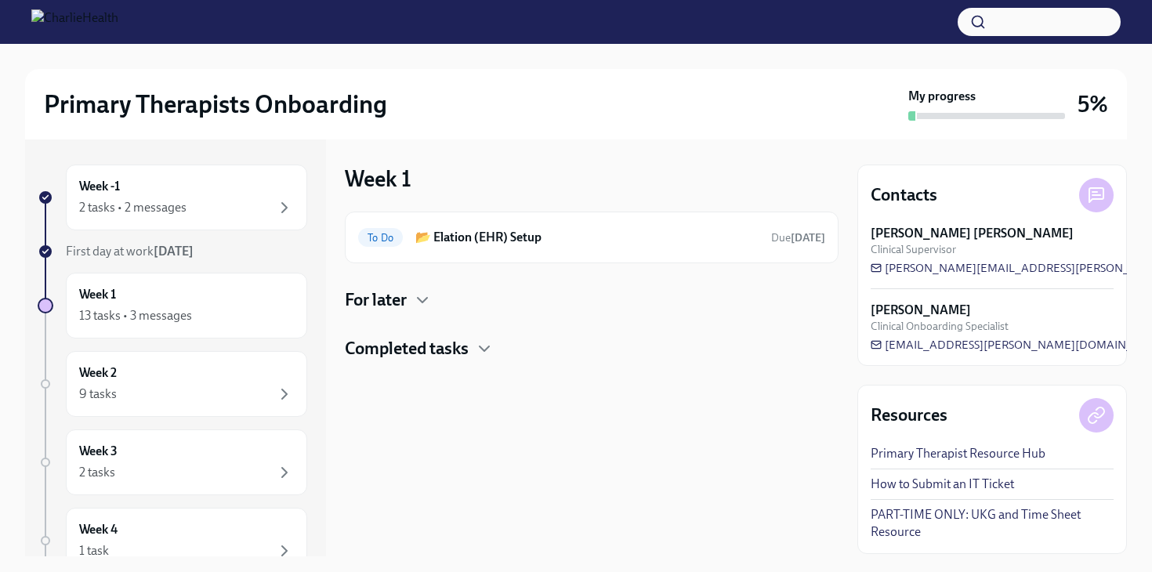  What do you see at coordinates (407, 349) in the screenshot?
I see `h4: Completed tasks` at bounding box center [407, 349].